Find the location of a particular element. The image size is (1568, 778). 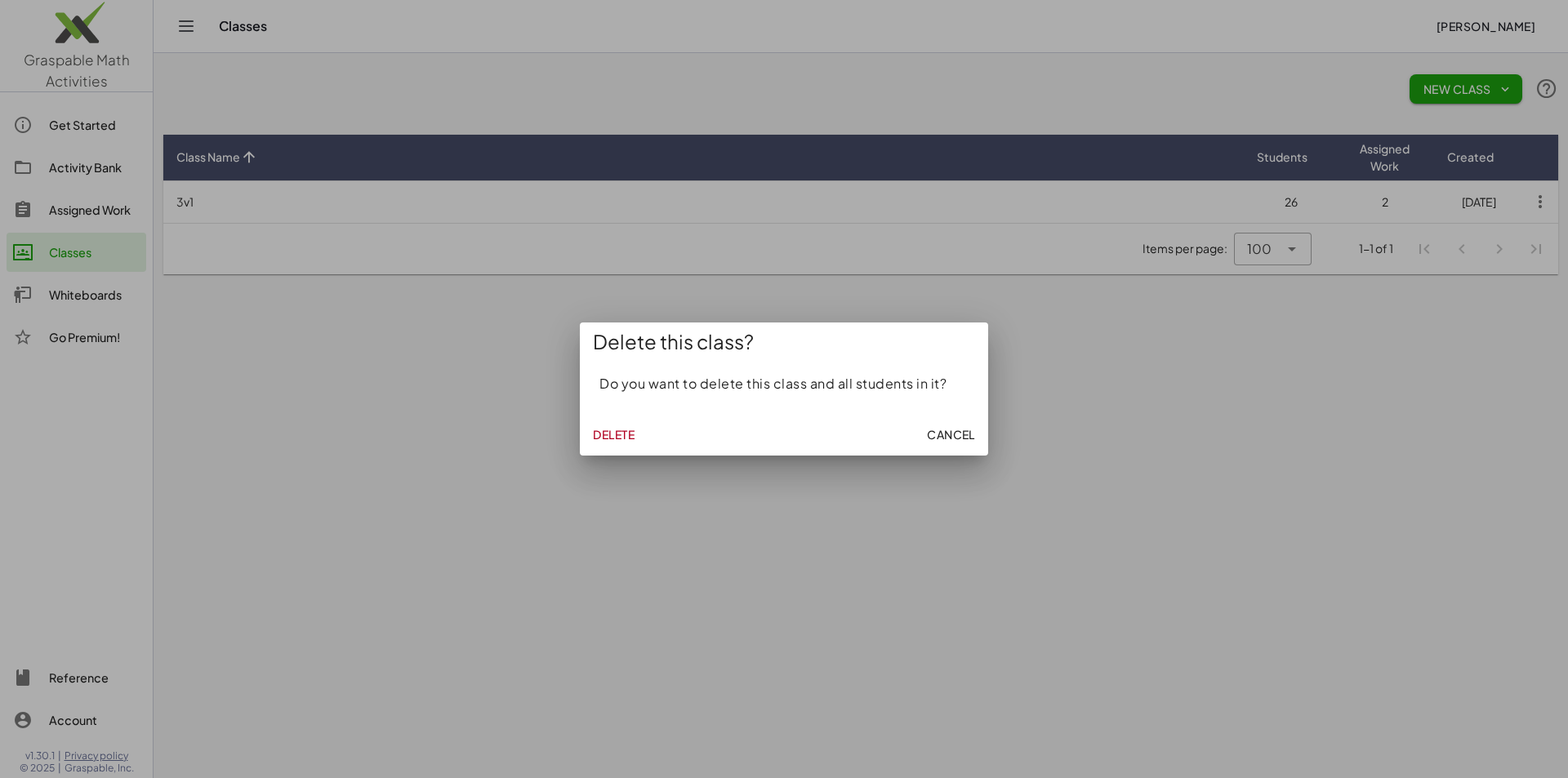

span: Delete this class? is located at coordinates (673, 342).